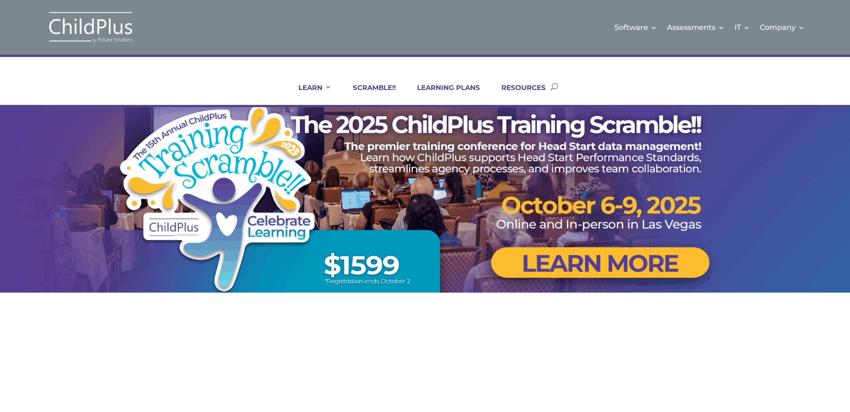 This screenshot has width=850, height=412. I want to click on a: Company, so click(782, 27).